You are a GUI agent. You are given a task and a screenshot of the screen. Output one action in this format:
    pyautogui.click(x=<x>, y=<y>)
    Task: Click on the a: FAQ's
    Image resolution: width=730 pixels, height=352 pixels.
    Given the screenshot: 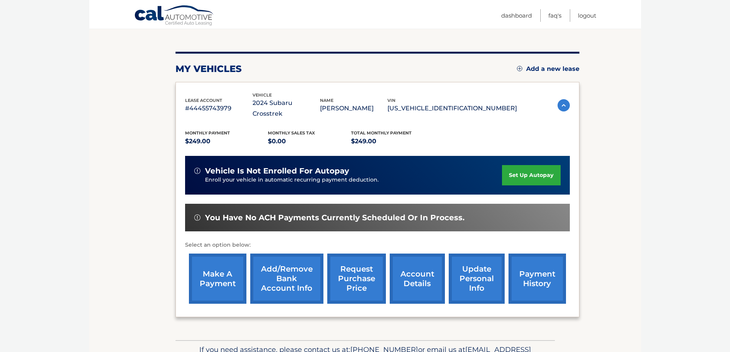 What is the action you would take?
    pyautogui.click(x=555, y=15)
    